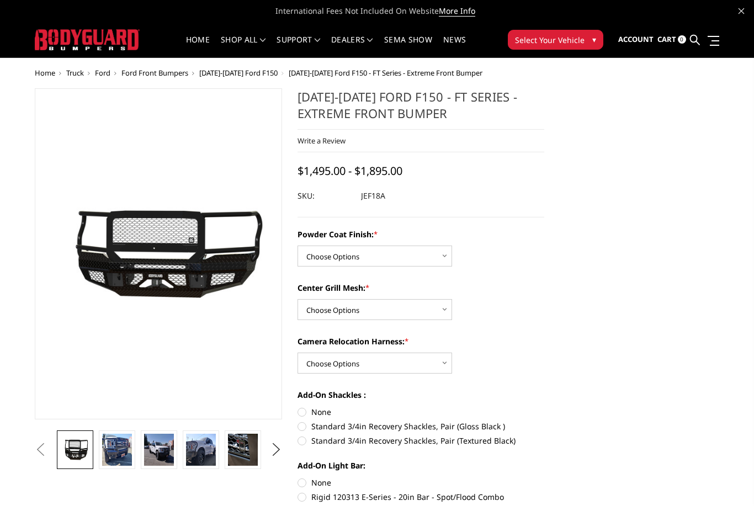 This screenshot has width=754, height=506. I want to click on dt: SKU:, so click(325, 196).